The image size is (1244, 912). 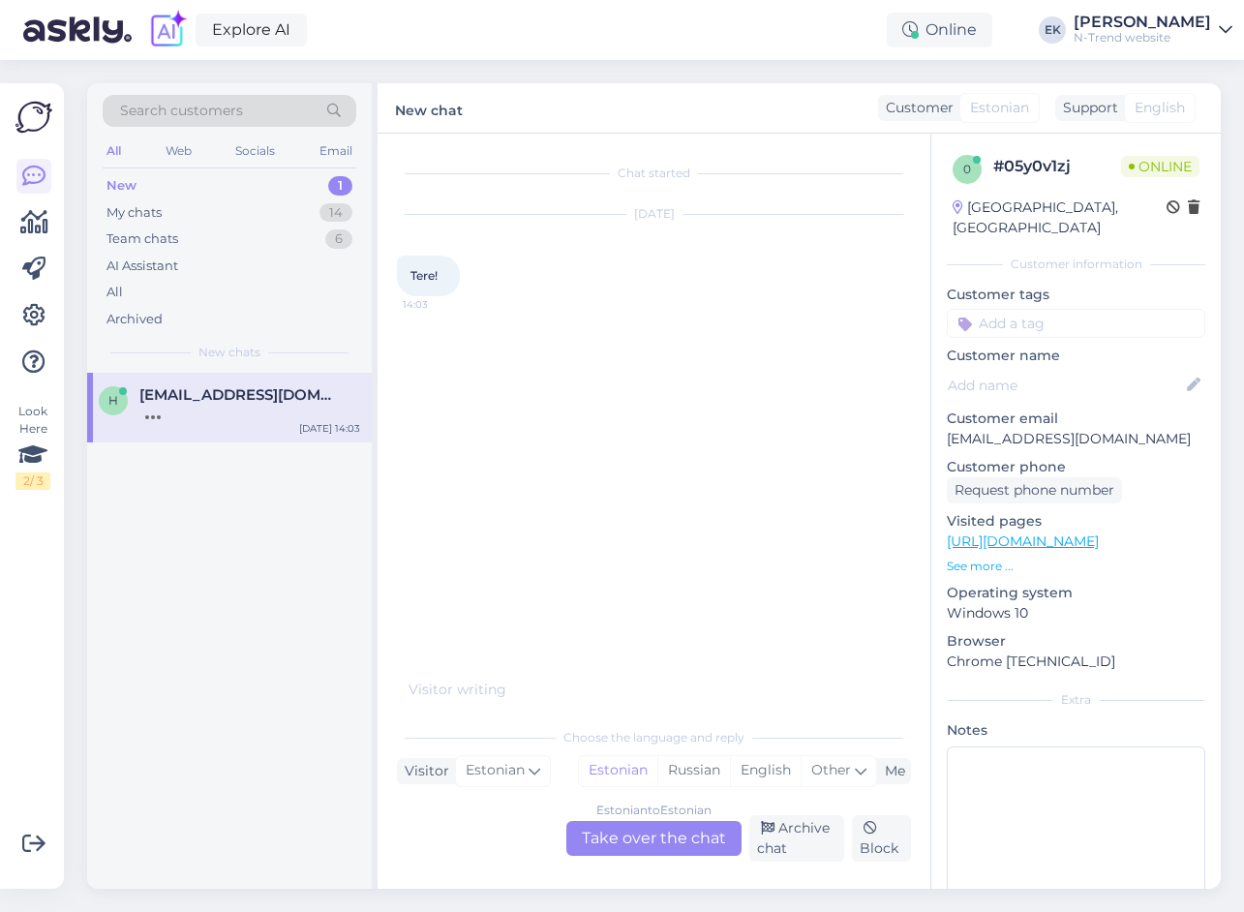 What do you see at coordinates (429, 107) in the screenshot?
I see `label: New chat` at bounding box center [429, 107].